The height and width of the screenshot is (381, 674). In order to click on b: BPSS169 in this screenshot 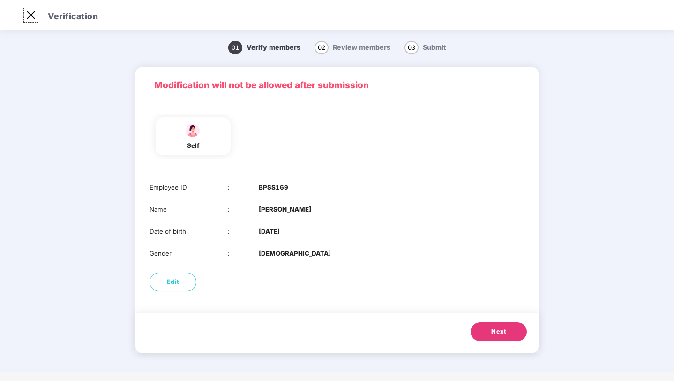, I will do `click(273, 187)`.